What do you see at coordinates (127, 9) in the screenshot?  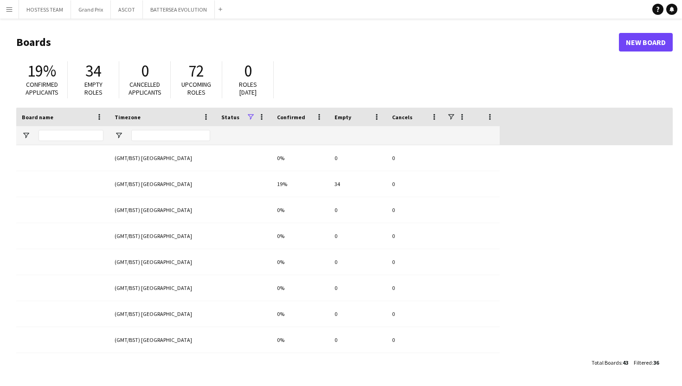 I see `button: ASCOT` at bounding box center [127, 9].